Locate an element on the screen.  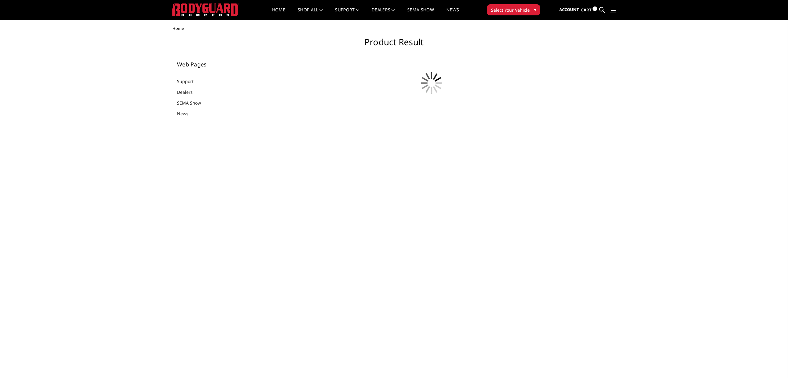
a: Account is located at coordinates (569, 10).